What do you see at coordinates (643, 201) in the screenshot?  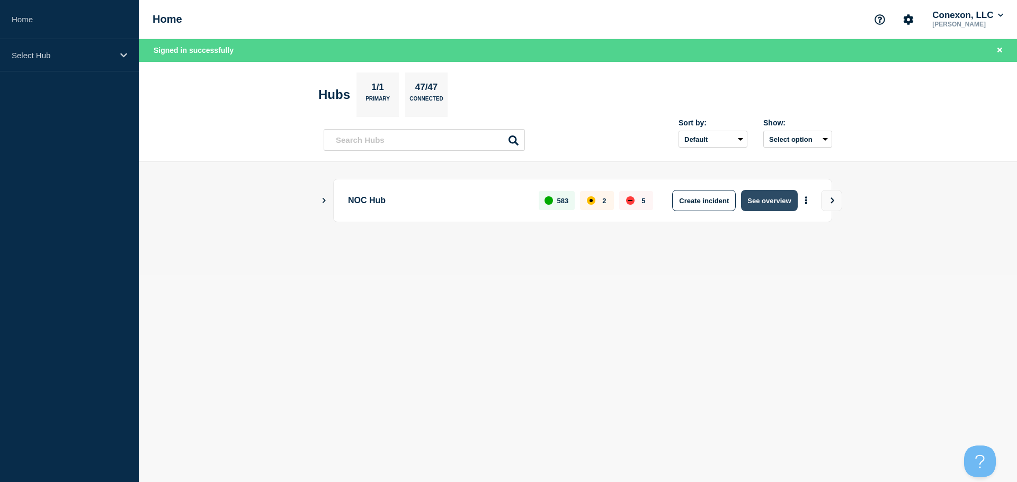 I see `p: 5` at bounding box center [643, 201].